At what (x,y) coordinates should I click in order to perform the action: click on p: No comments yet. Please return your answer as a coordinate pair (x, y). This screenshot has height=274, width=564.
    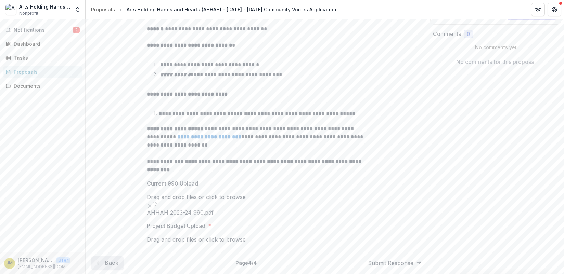
    Looking at the image, I should click on (495, 47).